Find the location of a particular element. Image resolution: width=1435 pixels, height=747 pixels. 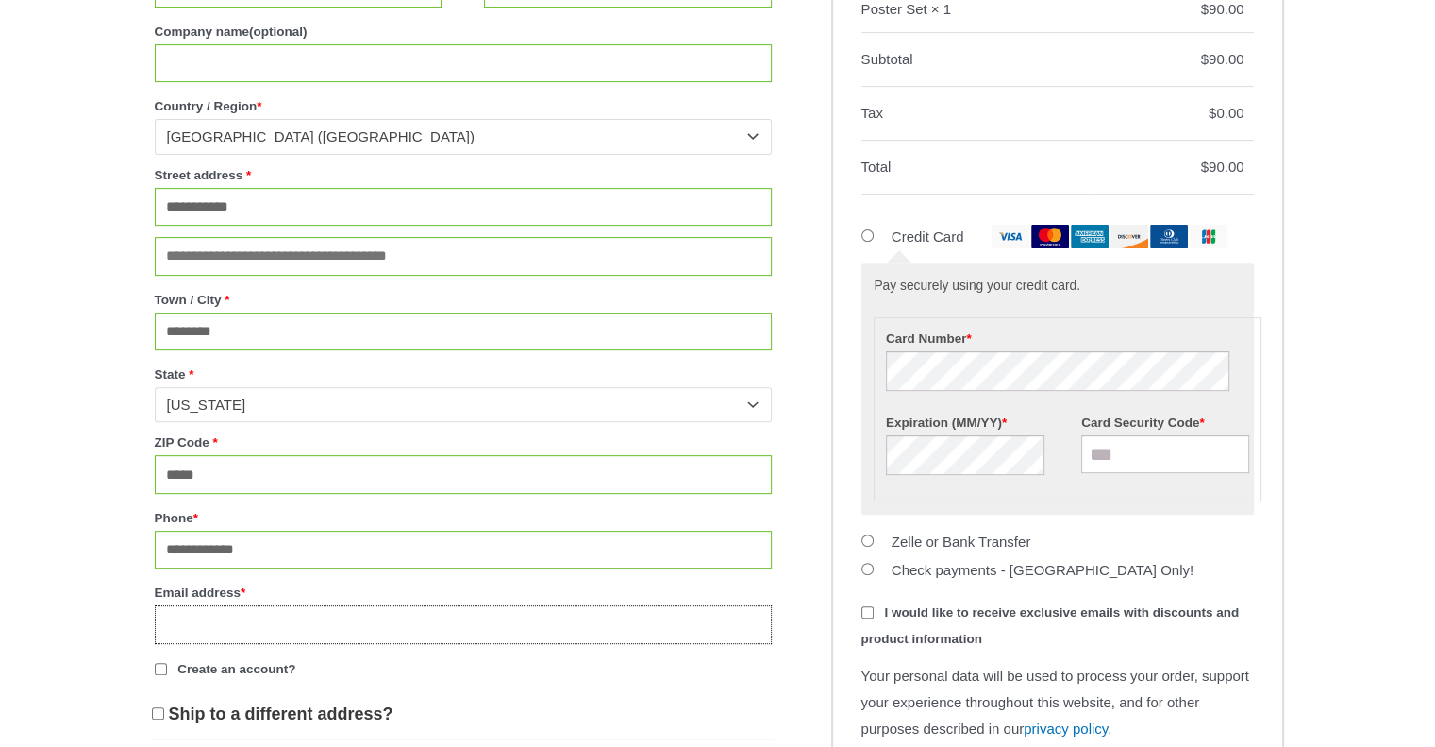

span: Create an account? is located at coordinates (236, 668).